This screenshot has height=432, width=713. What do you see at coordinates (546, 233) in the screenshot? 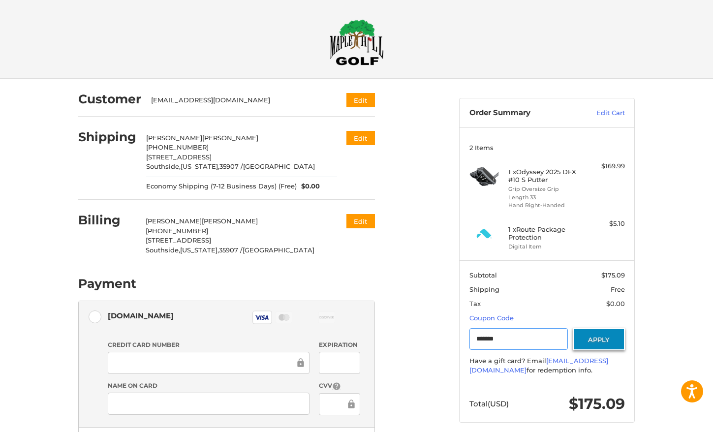
I see `h4: 1 x Route Package Protection` at bounding box center [546, 233].